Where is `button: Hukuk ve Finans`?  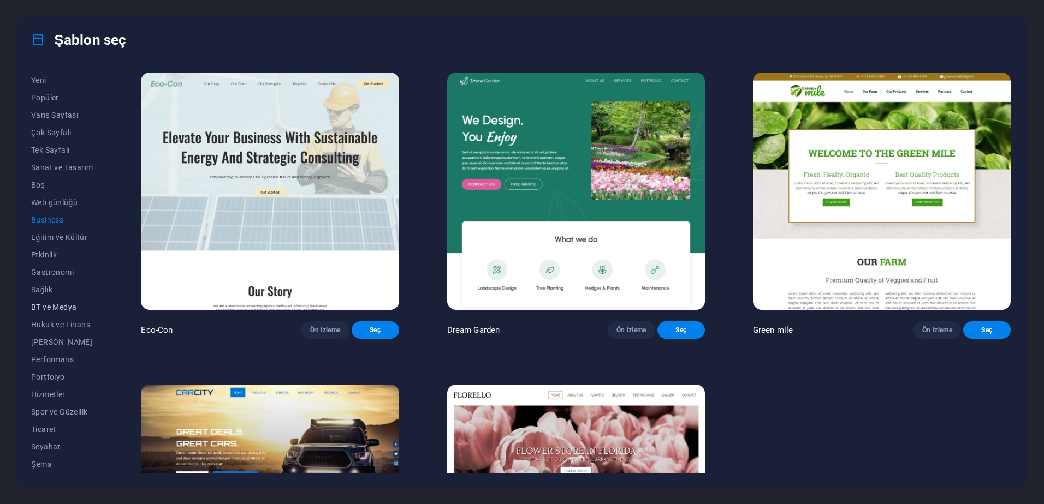 button: Hukuk ve Finans is located at coordinates (62, 325).